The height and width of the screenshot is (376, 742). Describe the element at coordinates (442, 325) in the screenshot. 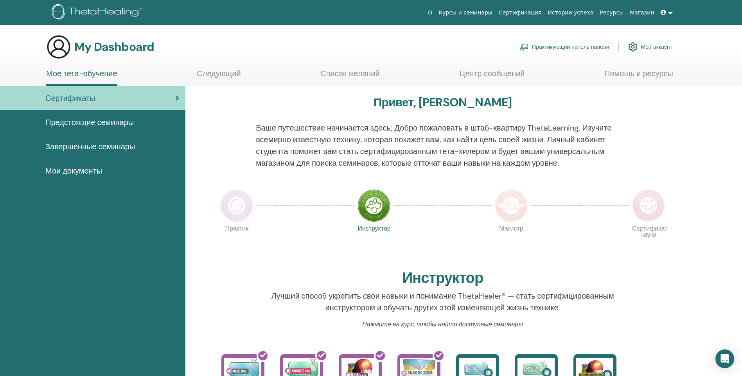

I see `p: Нажмите на курс, чтобы найти доступные семинары` at that location.